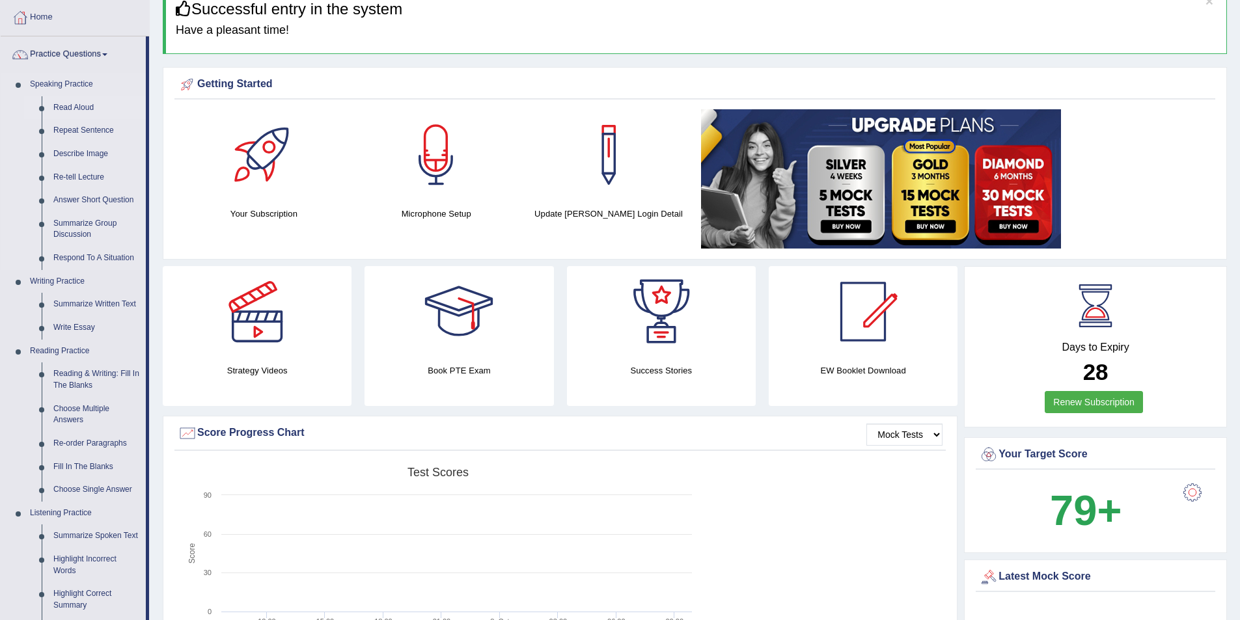 The height and width of the screenshot is (620, 1240). I want to click on h4: Strategy Videos, so click(257, 370).